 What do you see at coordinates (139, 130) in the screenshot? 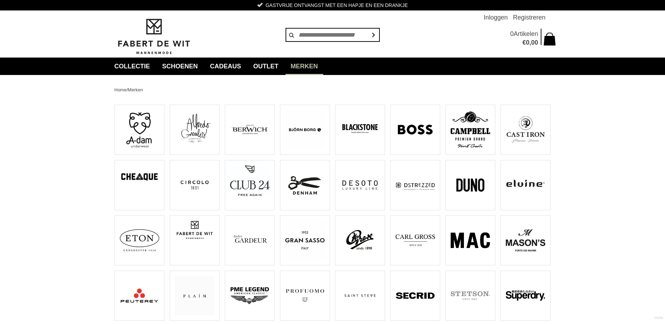
I see `img: A-DAM` at bounding box center [139, 130].